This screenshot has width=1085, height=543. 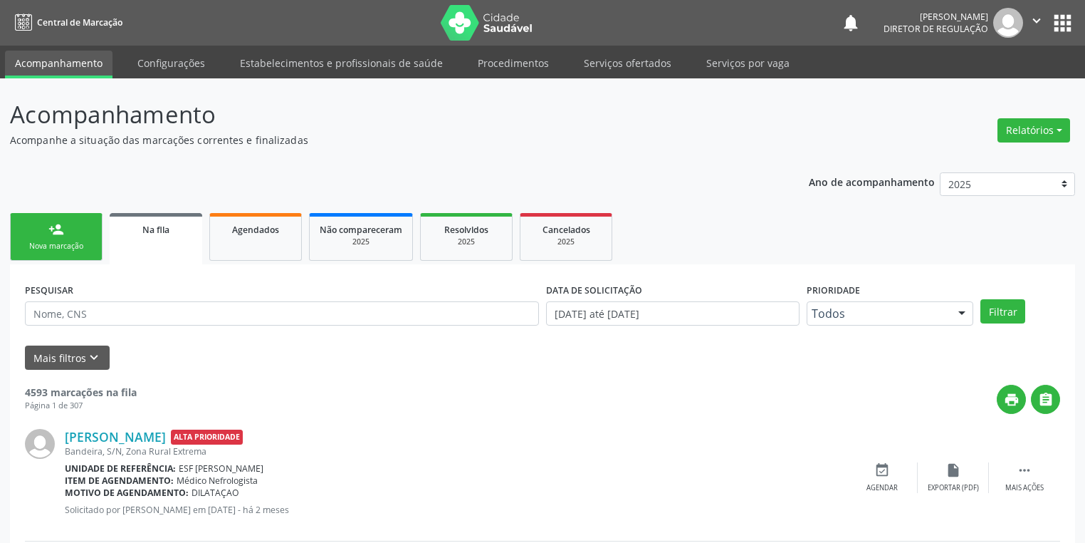 What do you see at coordinates (1034, 130) in the screenshot?
I see `button: Relatórios` at bounding box center [1034, 130].